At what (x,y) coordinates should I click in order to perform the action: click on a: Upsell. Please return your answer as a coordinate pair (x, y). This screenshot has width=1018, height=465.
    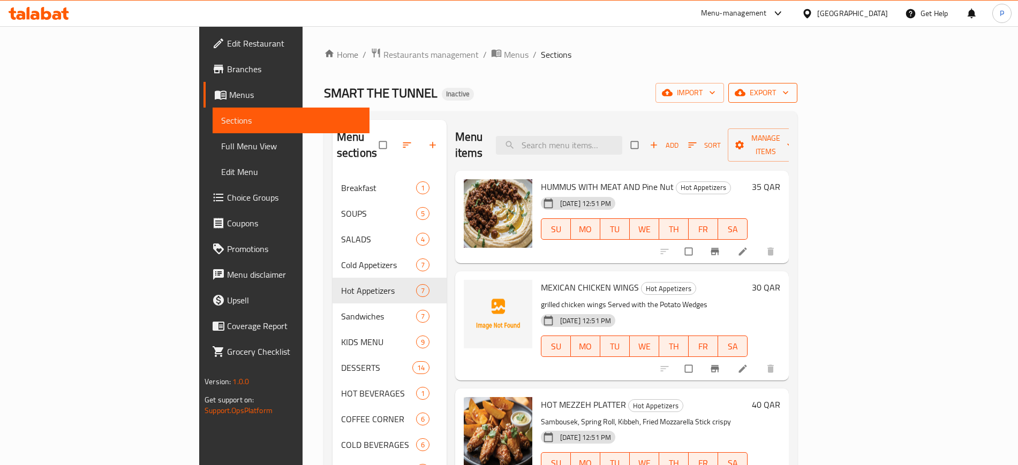
    Looking at the image, I should click on (286, 300).